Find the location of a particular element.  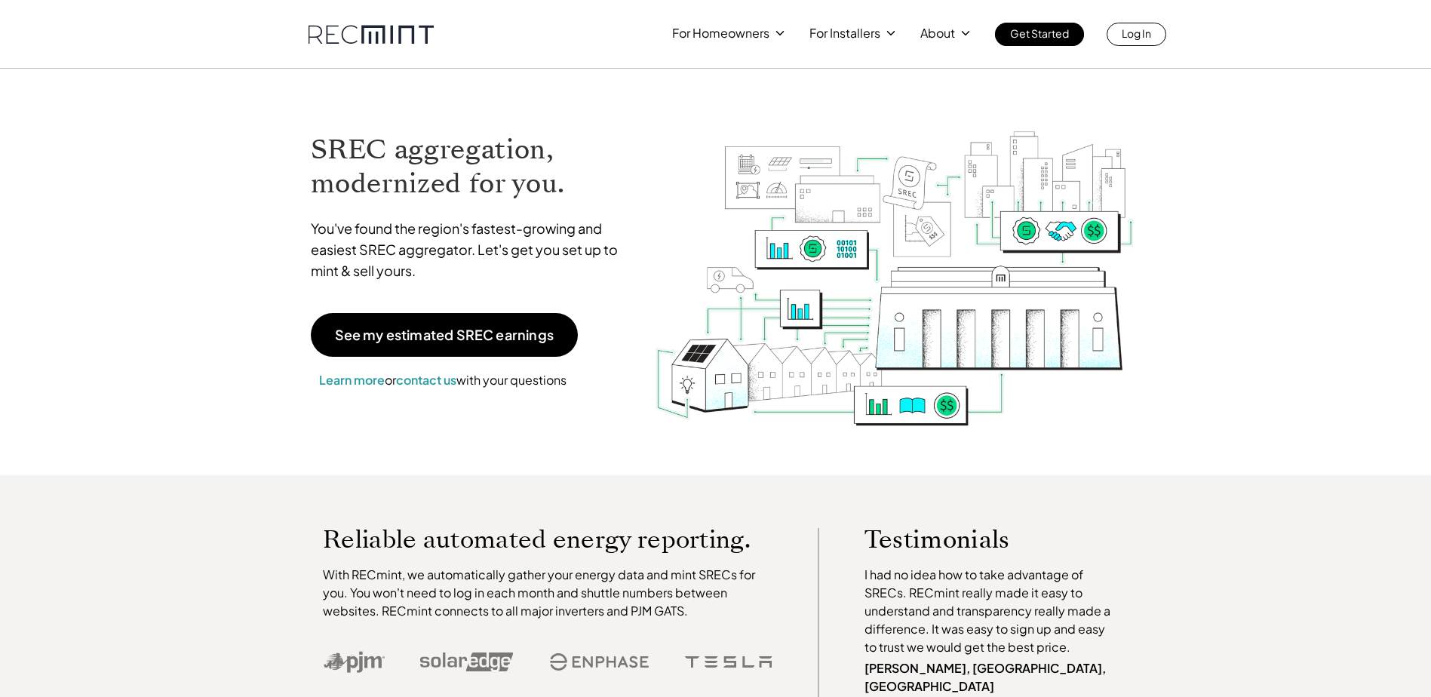

p: Get Started is located at coordinates (1040, 33).